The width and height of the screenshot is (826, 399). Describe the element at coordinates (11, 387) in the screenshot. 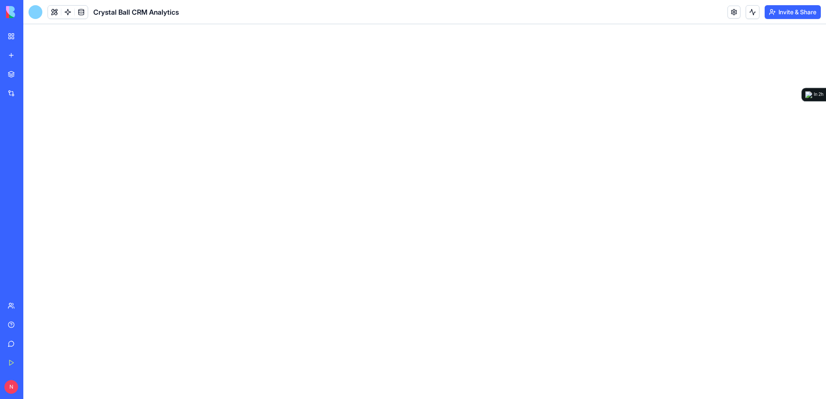

I see `span: N` at that location.